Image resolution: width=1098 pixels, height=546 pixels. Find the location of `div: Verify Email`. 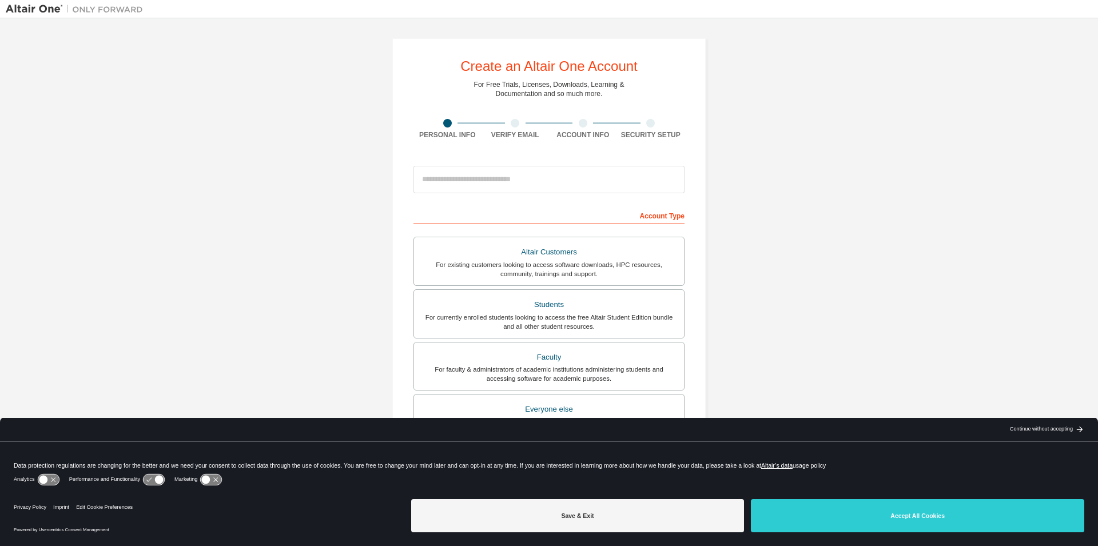

div: Verify Email is located at coordinates (515, 135).